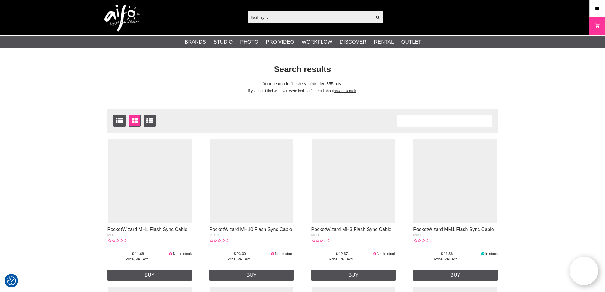  I want to click on span: MH1, so click(111, 235).